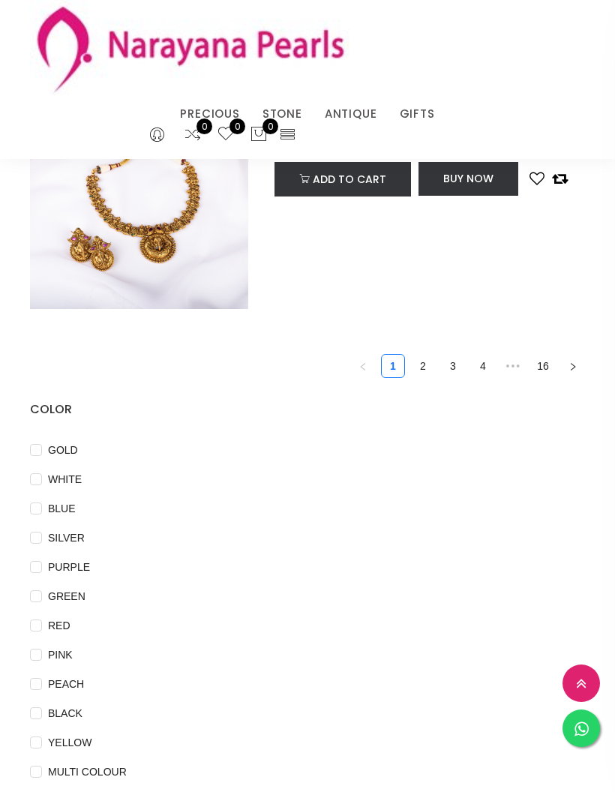  Describe the element at coordinates (64, 479) in the screenshot. I see `span: WHITE` at that location.